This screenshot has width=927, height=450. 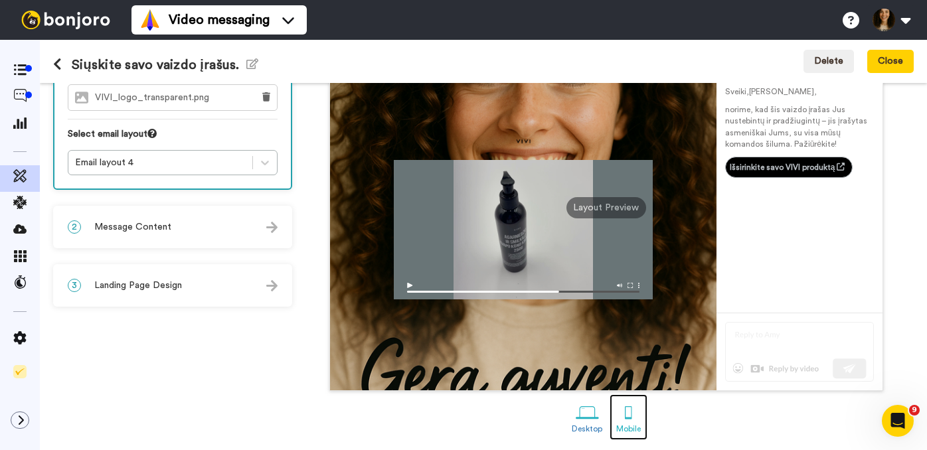 I want to click on a: Desktop, so click(x=587, y=417).